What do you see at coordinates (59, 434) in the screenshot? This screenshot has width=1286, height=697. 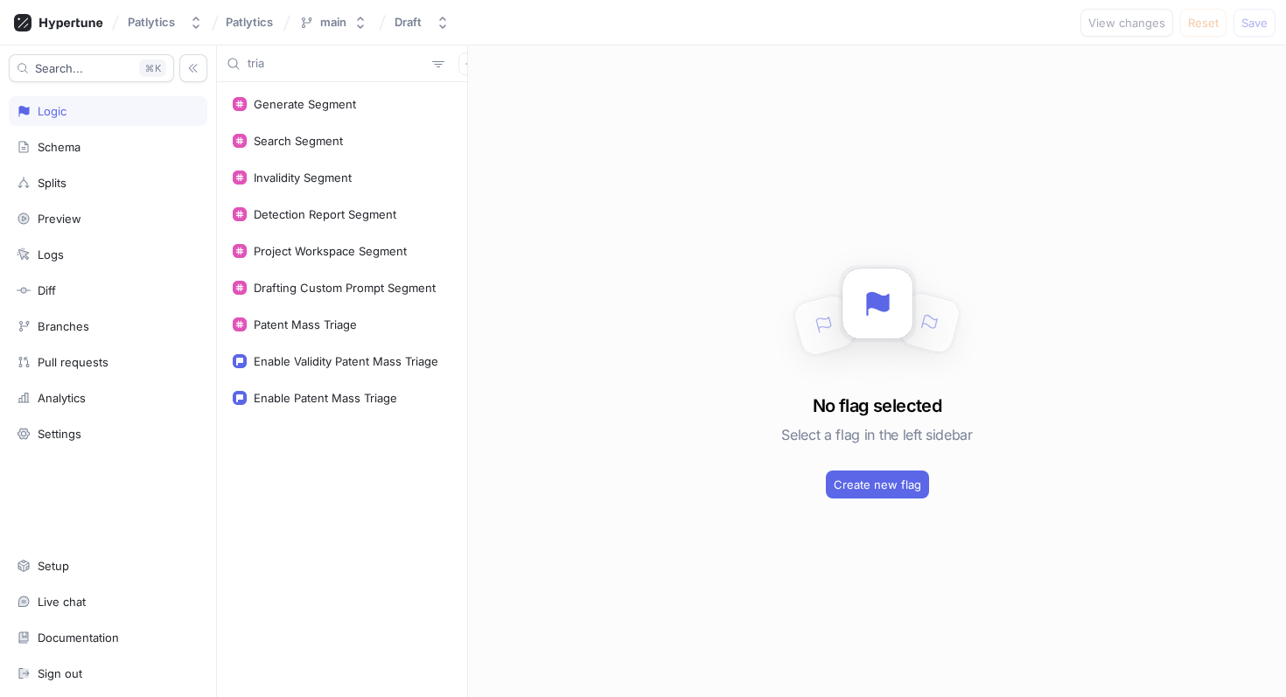 I see `div: Settings` at bounding box center [59, 434].